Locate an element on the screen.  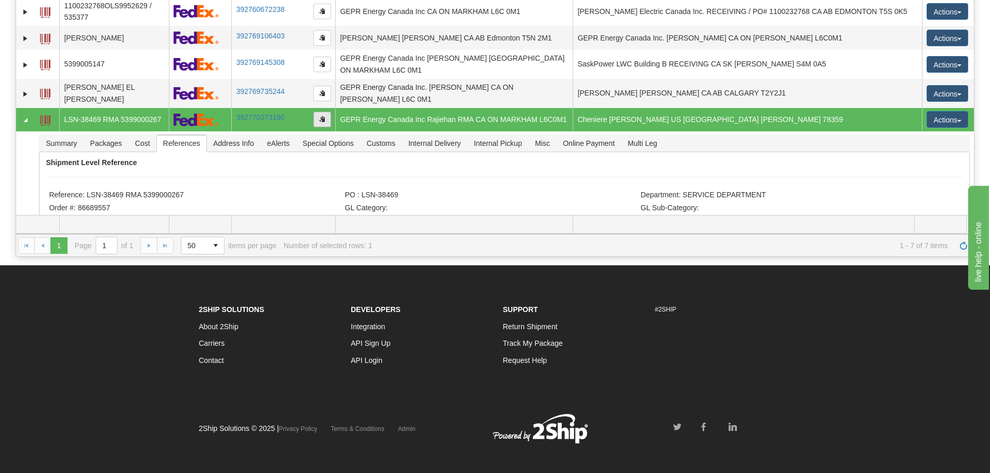
span: Online Payment is located at coordinates (589, 143).